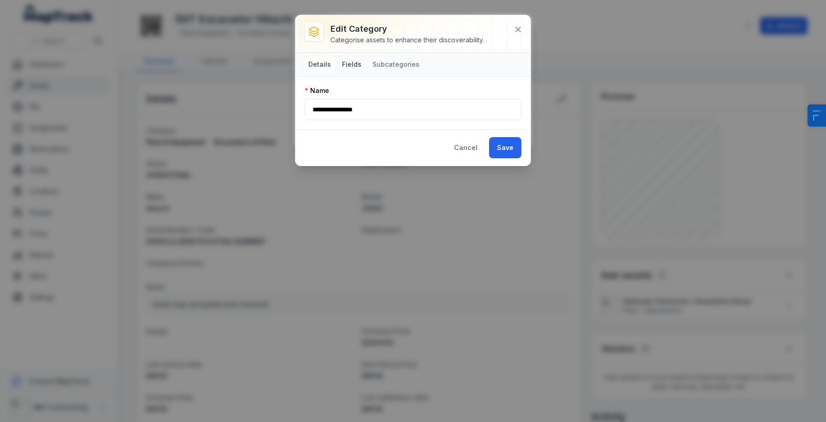 This screenshot has height=422, width=826. What do you see at coordinates (505, 148) in the screenshot?
I see `button: Save` at bounding box center [505, 148].